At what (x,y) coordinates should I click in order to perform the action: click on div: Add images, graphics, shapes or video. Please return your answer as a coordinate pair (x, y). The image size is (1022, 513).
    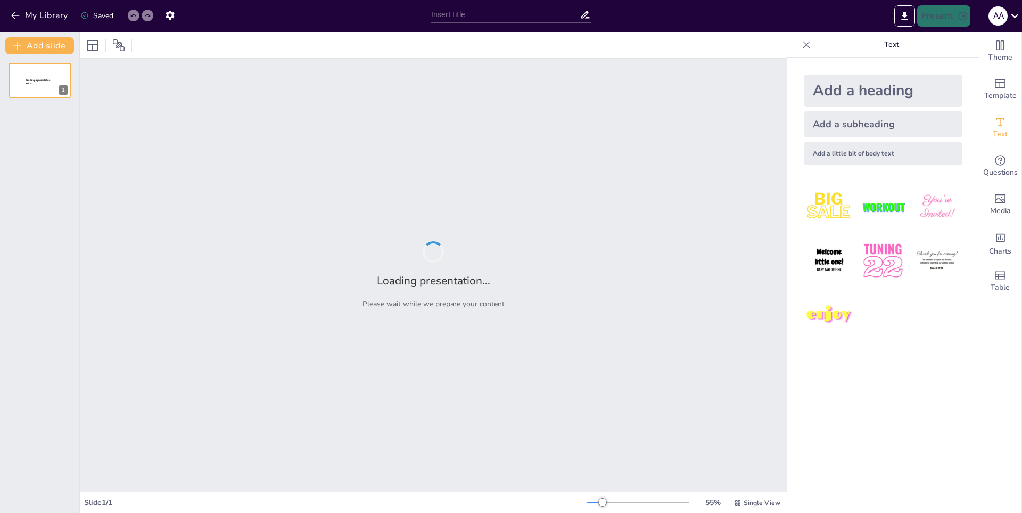
    Looking at the image, I should click on (1000, 204).